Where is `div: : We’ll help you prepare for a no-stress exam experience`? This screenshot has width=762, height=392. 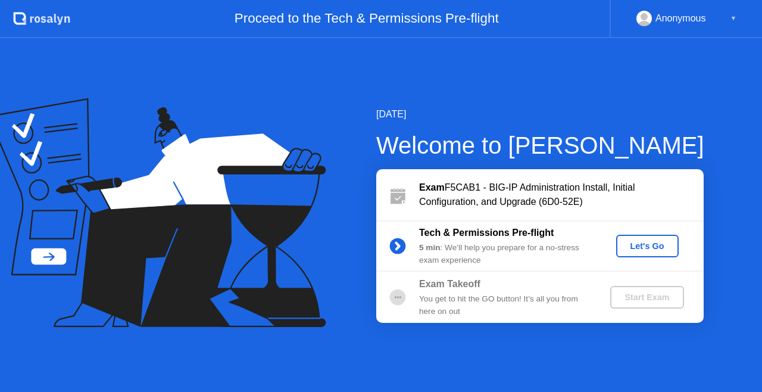 div: : We’ll help you prepare for a no-stress exam experience is located at coordinates (505, 253).